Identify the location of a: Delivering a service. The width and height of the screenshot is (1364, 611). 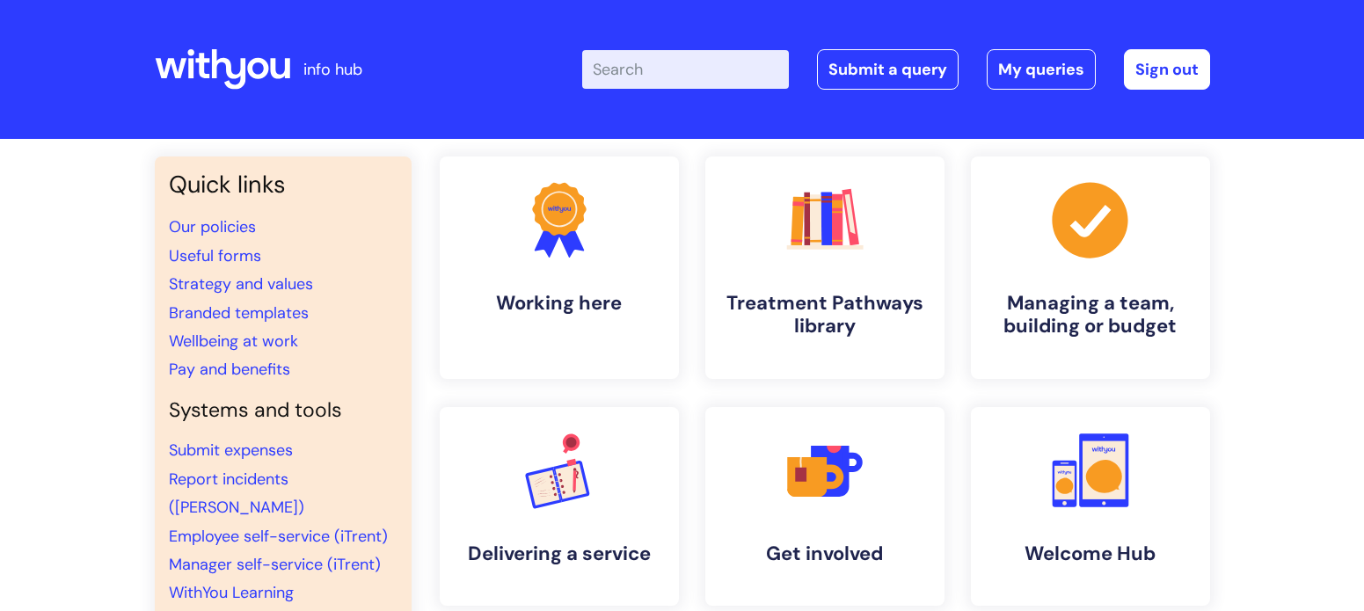
(559, 506).